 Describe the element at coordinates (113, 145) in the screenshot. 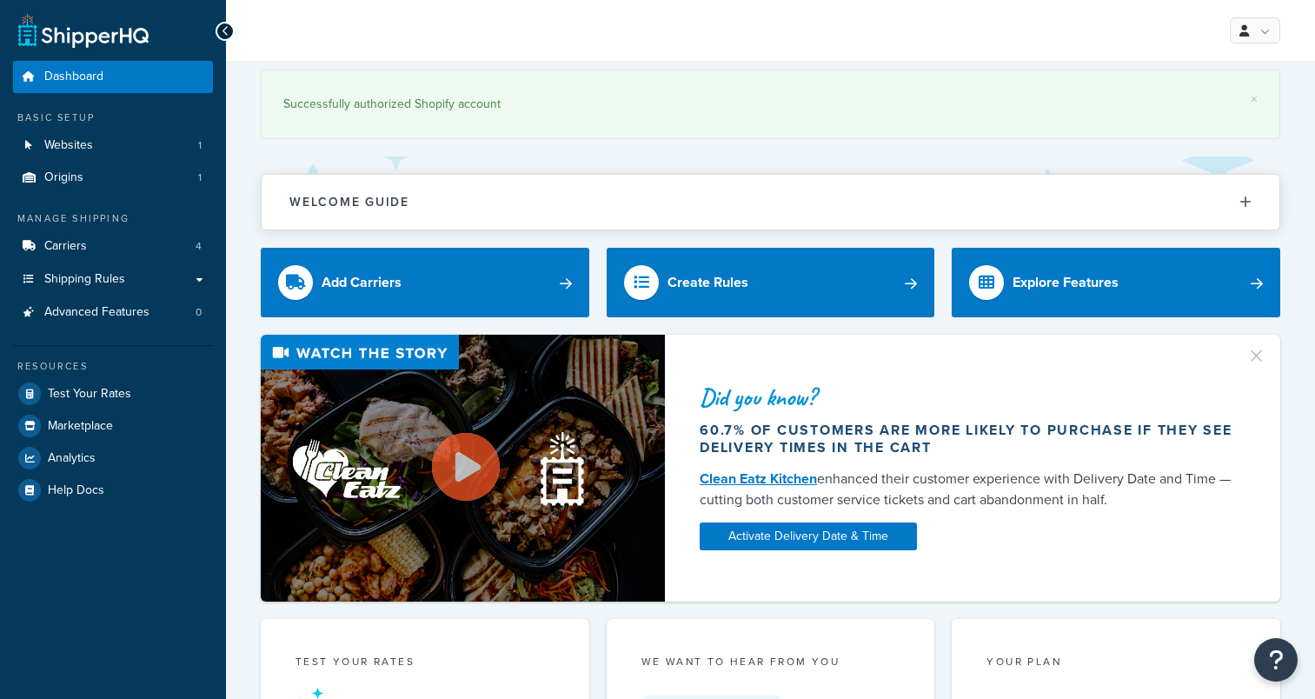

I see `a: Websites1` at that location.